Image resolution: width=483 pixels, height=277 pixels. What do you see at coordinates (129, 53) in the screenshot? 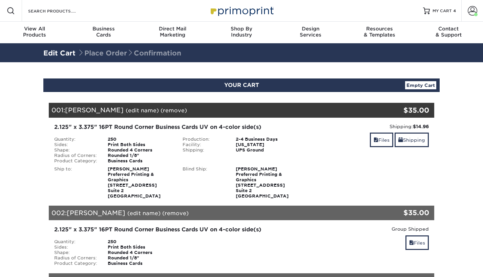
I see `span: Place Order Confirmation` at bounding box center [129, 53].